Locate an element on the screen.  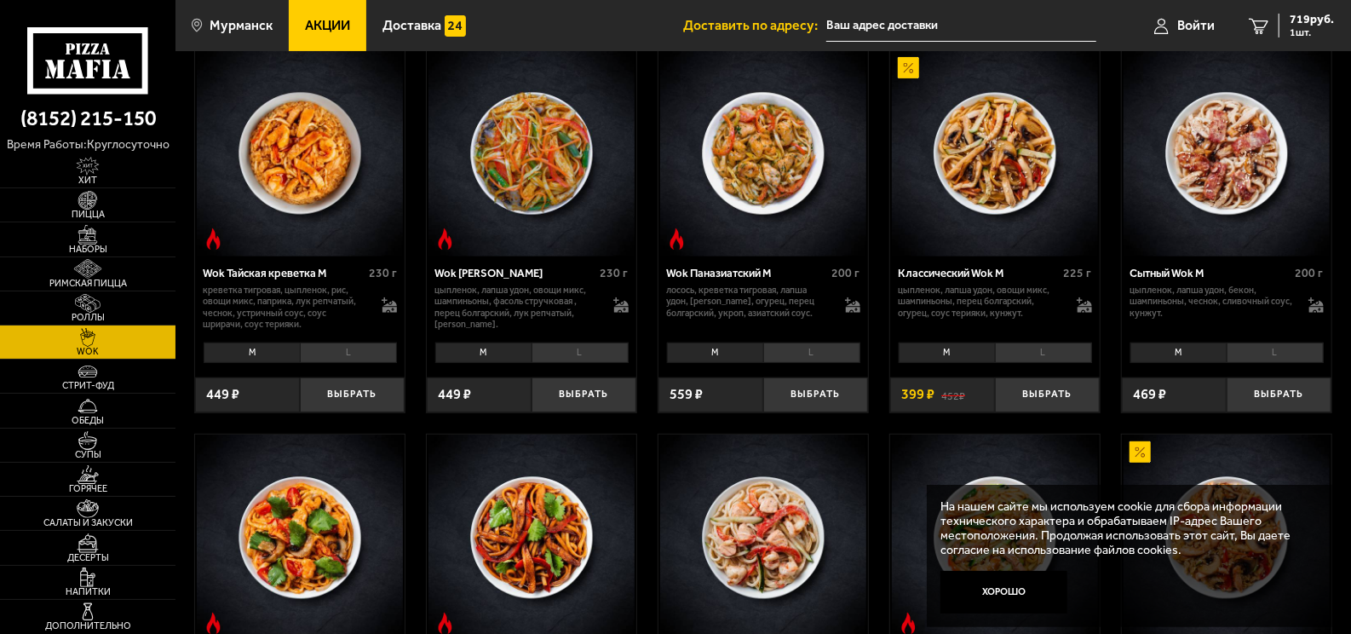
button: Хорошо is located at coordinates (1004, 592).